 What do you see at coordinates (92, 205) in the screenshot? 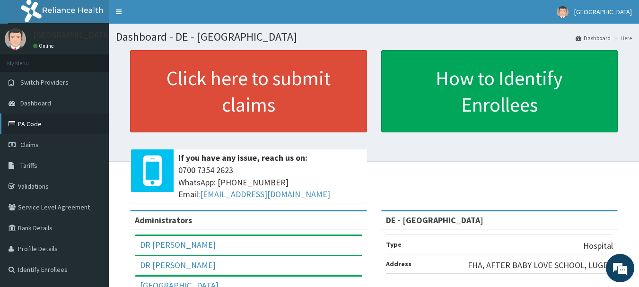
I see `textarea: Type your message and hit 'Enter'` at bounding box center [92, 205].